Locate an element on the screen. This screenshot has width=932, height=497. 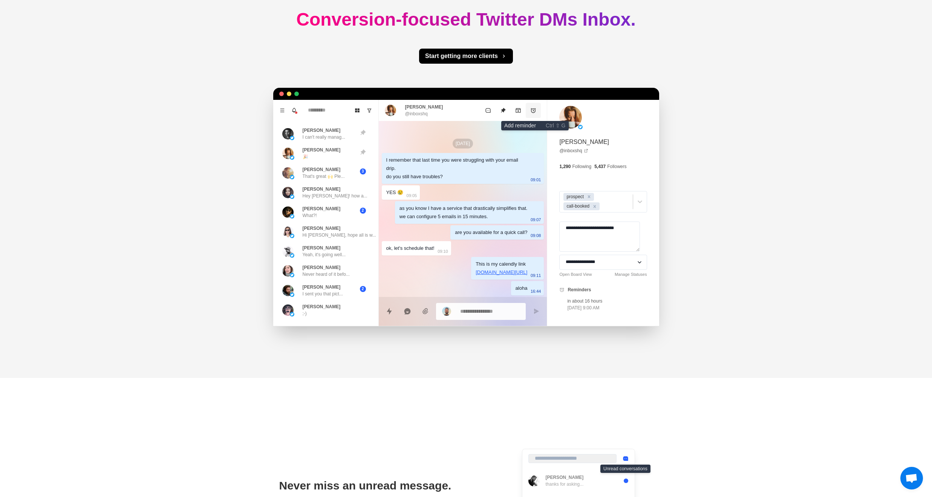
a: @inboxshq is located at coordinates (574, 151).